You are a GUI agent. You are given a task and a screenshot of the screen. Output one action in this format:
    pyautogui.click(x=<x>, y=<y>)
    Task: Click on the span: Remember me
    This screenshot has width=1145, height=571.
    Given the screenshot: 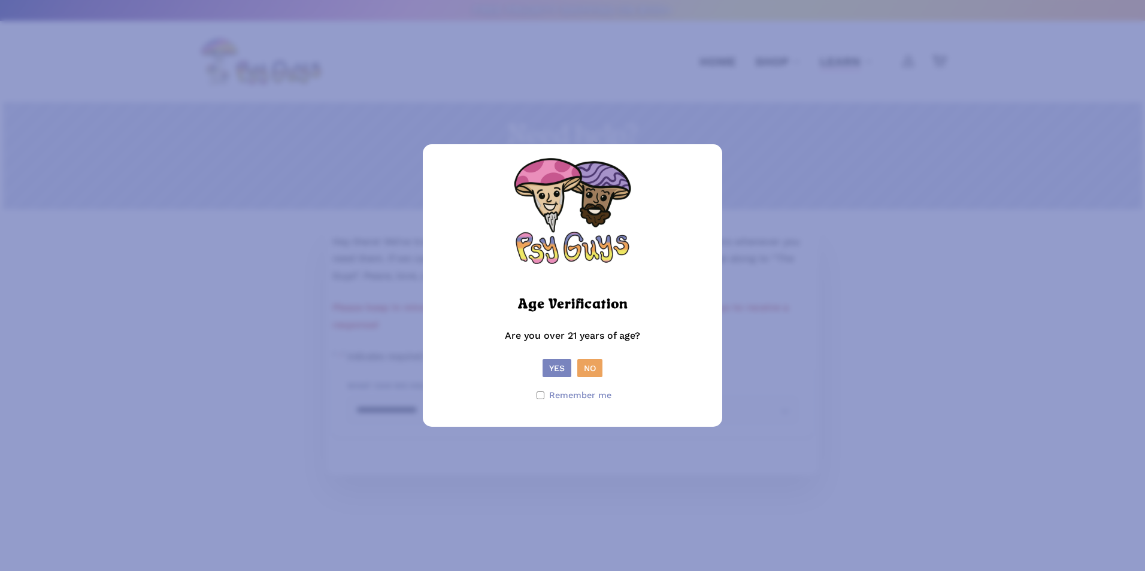 What is the action you would take?
    pyautogui.click(x=580, y=395)
    